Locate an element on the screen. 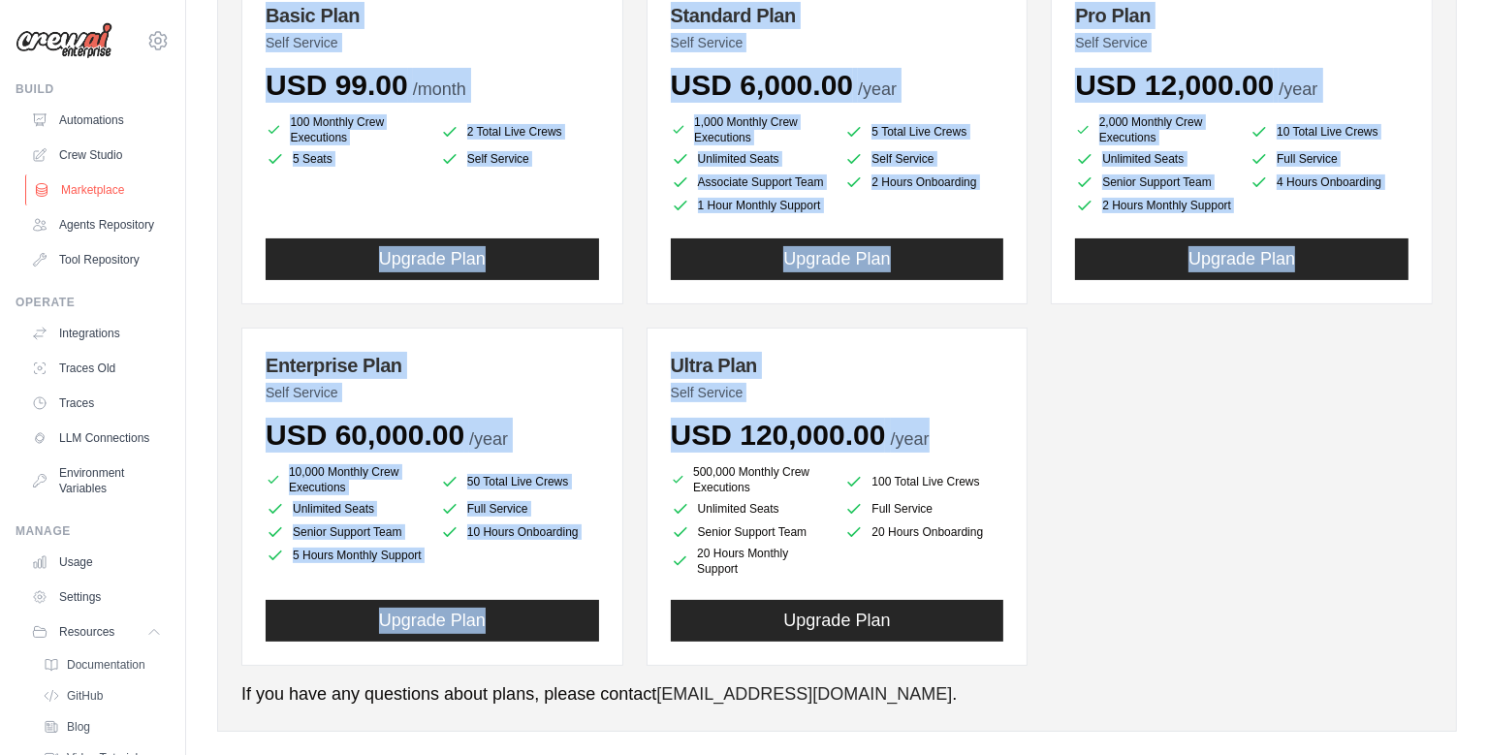 The width and height of the screenshot is (1488, 755). li: 10 Hours Onboarding is located at coordinates (519, 532).